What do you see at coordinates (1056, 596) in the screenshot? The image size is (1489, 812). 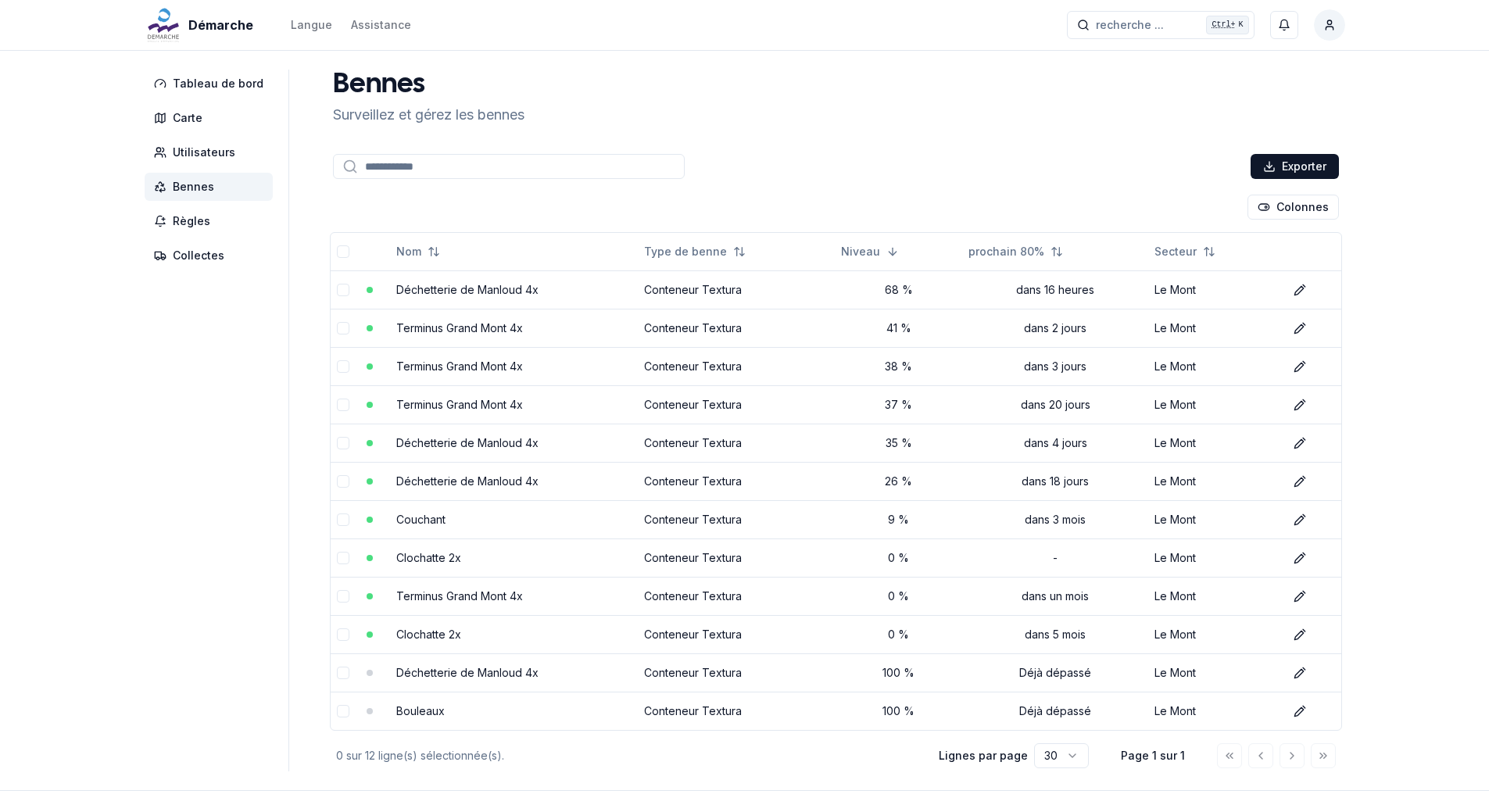 I see `div: dans un mois` at bounding box center [1056, 596].